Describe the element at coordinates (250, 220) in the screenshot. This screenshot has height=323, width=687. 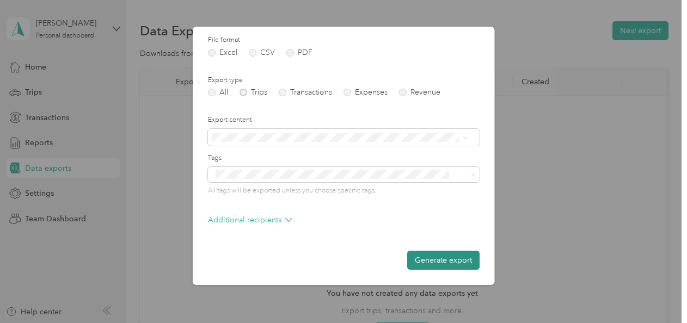
I see `p: Additional recipients` at that location.